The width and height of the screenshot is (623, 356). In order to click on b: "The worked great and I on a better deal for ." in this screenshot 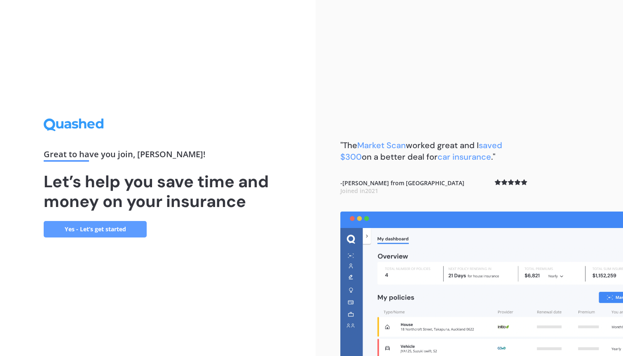, I will do `click(421, 151)`.